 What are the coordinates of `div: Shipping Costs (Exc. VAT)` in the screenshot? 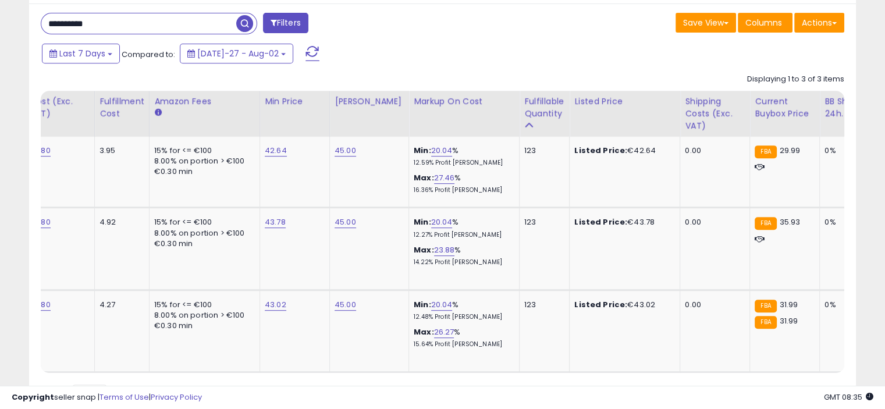 It's located at (714, 113).